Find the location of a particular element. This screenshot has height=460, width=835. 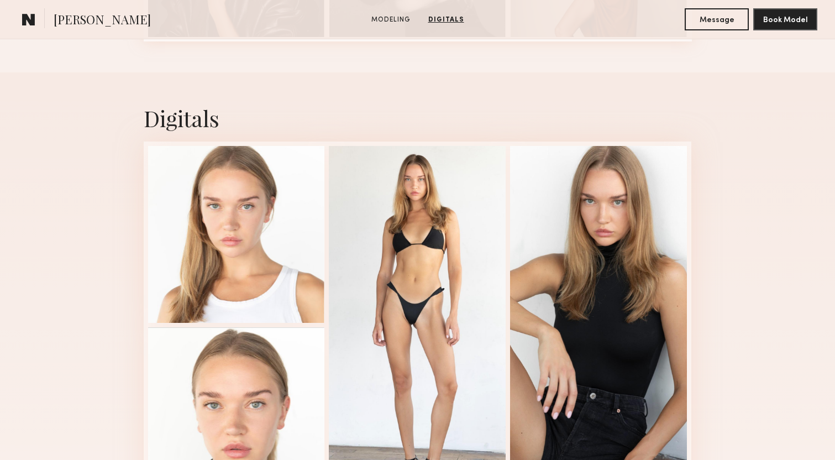

div: Digitals is located at coordinates (418, 118).